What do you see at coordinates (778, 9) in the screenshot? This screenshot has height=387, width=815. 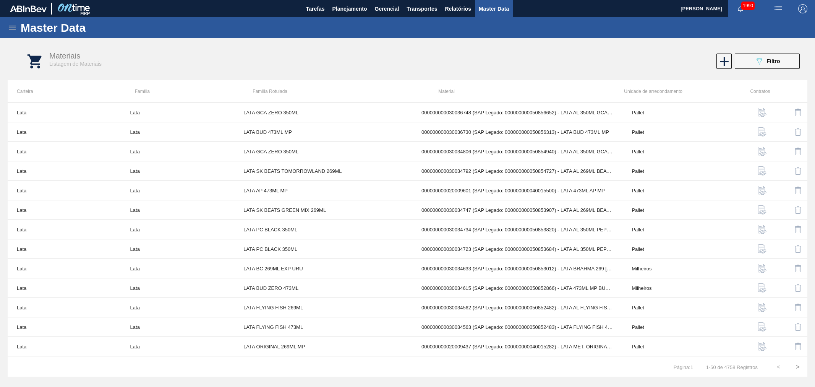 I see `img: userActions` at bounding box center [778, 9].